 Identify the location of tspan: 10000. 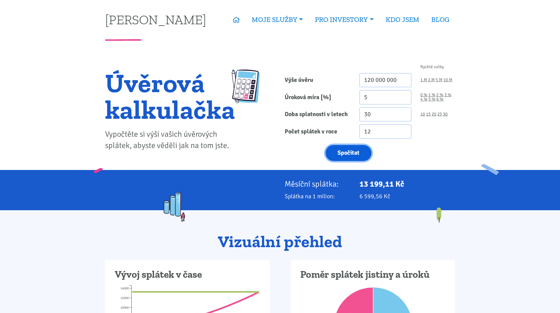
(124, 308).